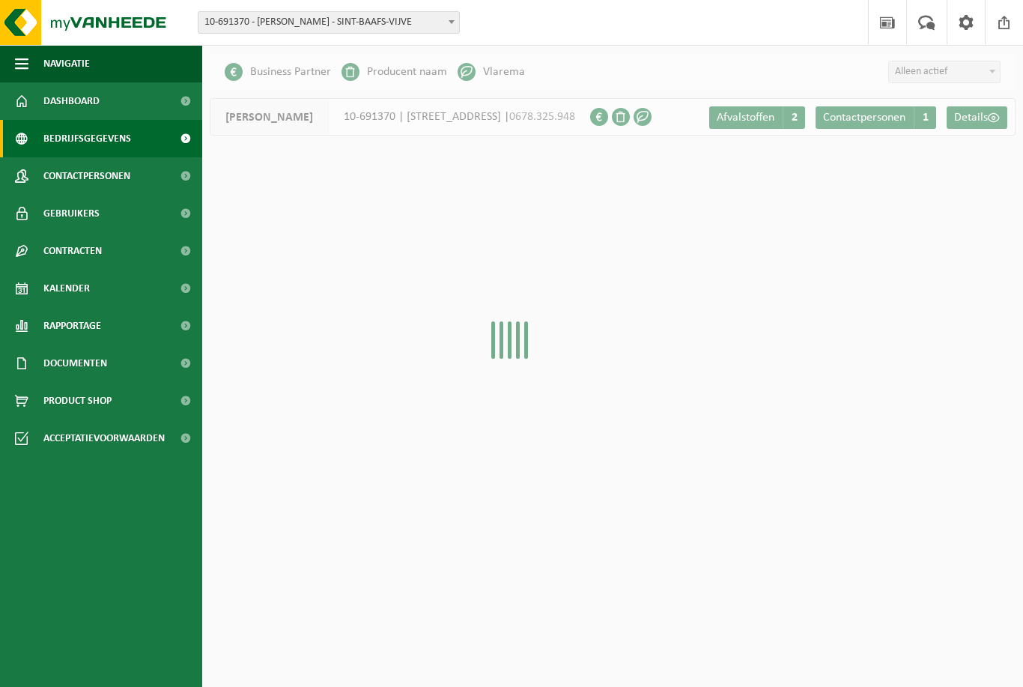 The width and height of the screenshot is (1023, 687). I want to click on span: Alleen actief, so click(945, 72).